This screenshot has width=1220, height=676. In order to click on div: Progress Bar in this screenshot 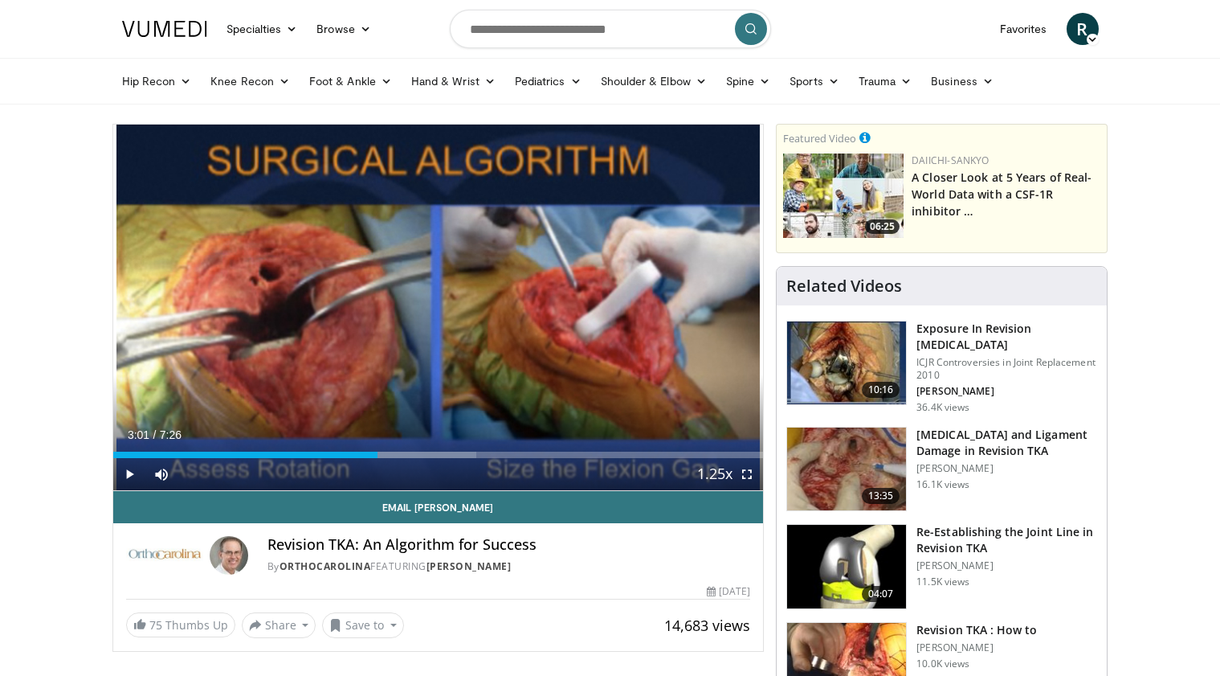, I will do `click(439, 455)`.